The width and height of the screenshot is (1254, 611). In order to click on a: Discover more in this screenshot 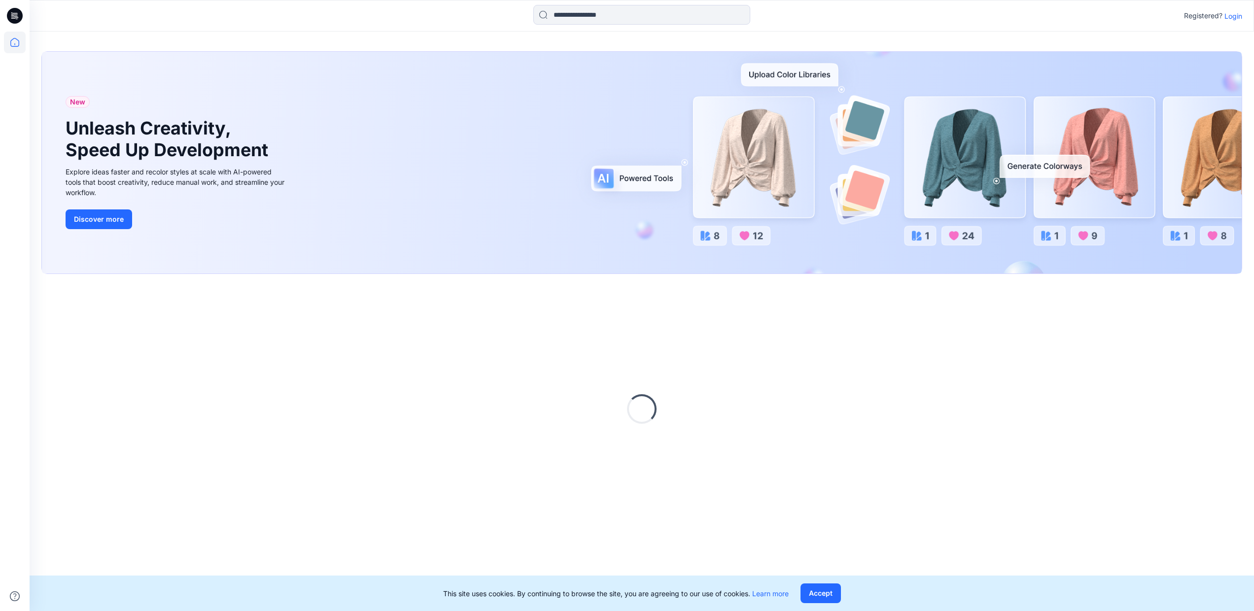, I will do `click(176, 219)`.